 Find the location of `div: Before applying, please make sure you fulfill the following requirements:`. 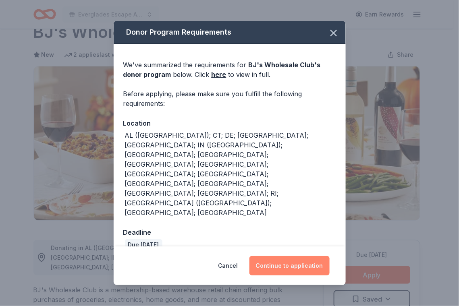

div: Before applying, please make sure you fulfill the following requirements: is located at coordinates (229, 99).